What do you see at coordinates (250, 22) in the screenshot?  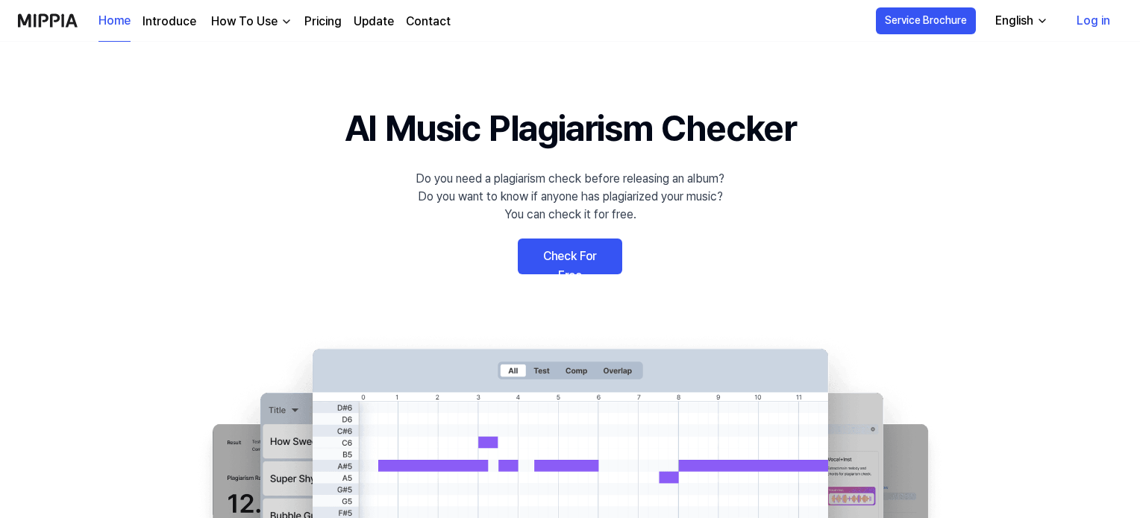 I see `button: How To Use` at bounding box center [250, 22].